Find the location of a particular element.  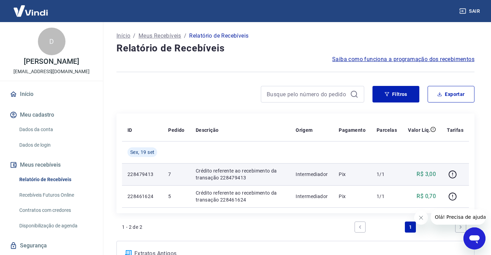

a: Dados da conta is located at coordinates (55, 129).